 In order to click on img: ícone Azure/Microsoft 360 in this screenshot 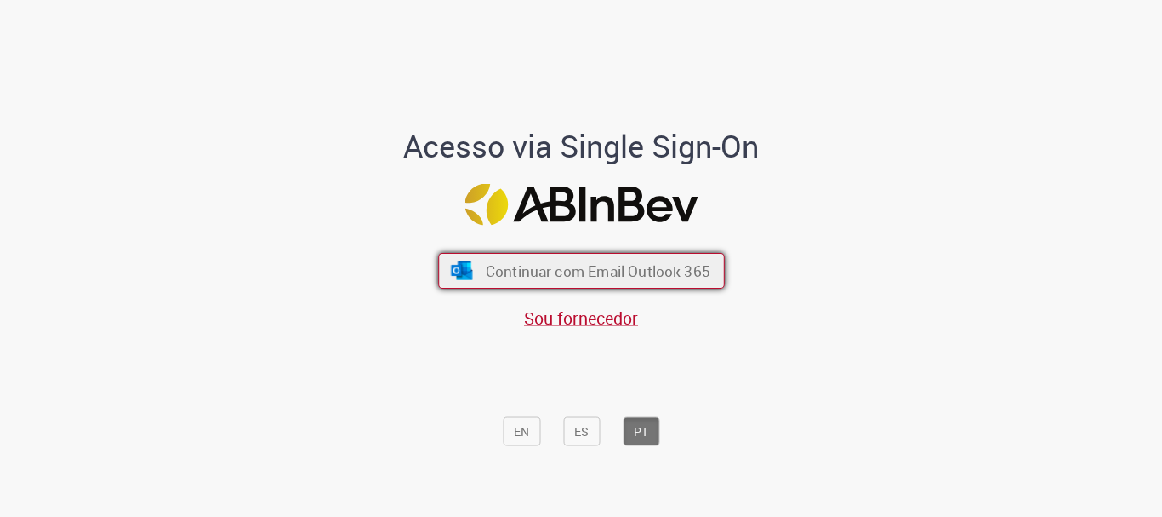, I will do `click(461, 271)`.